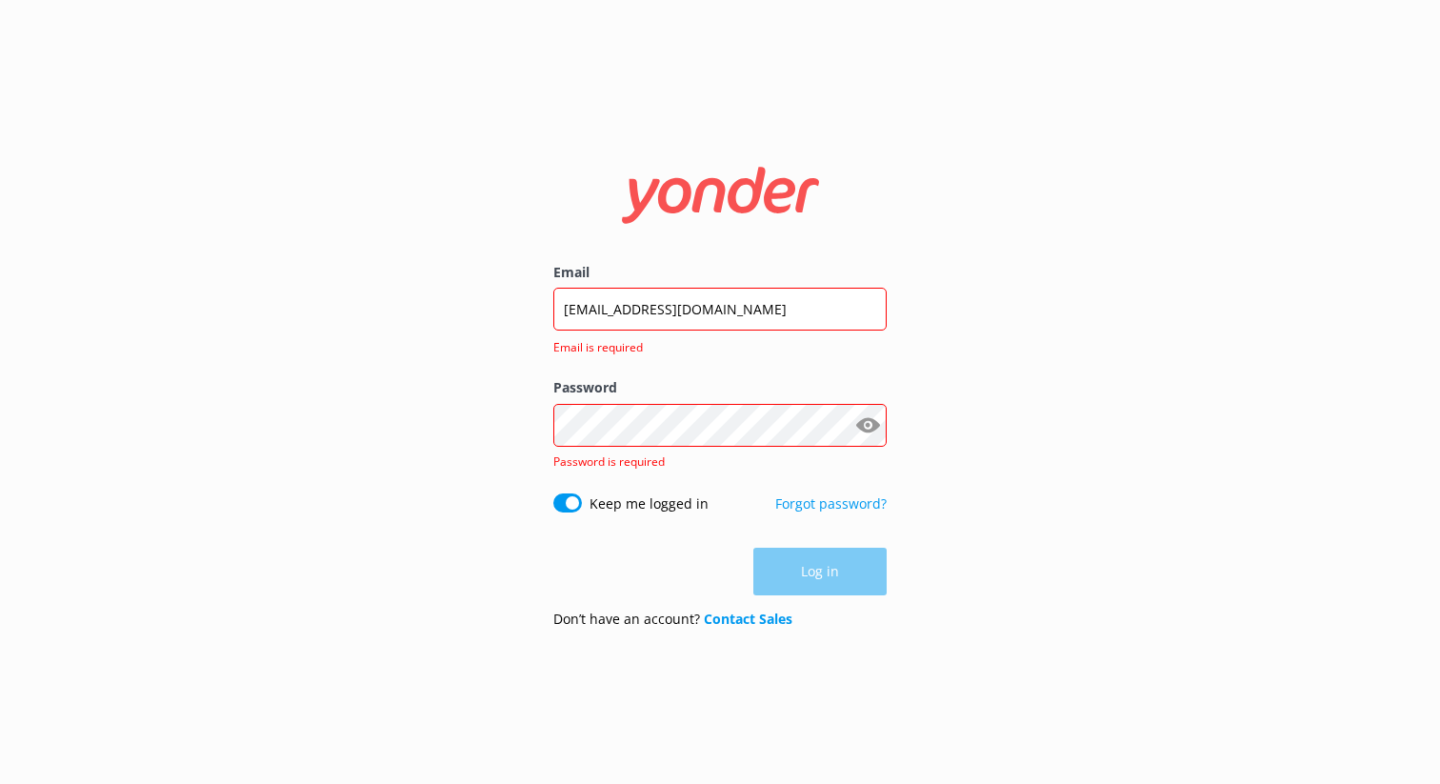 Image resolution: width=1440 pixels, height=784 pixels. What do you see at coordinates (831, 503) in the screenshot?
I see `a: Forgot password?` at bounding box center [831, 503].